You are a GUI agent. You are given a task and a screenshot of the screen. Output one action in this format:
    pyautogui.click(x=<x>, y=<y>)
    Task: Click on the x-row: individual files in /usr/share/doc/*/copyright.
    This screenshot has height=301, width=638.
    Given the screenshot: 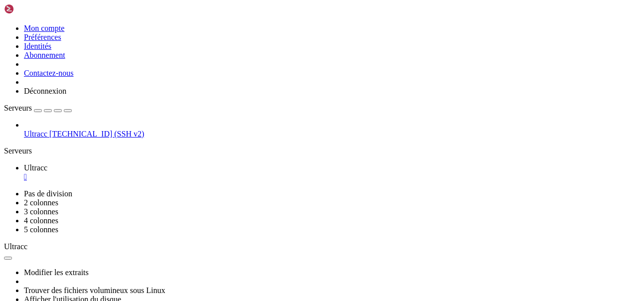 What is the action you would take?
    pyautogui.click(x=256, y=41)
    